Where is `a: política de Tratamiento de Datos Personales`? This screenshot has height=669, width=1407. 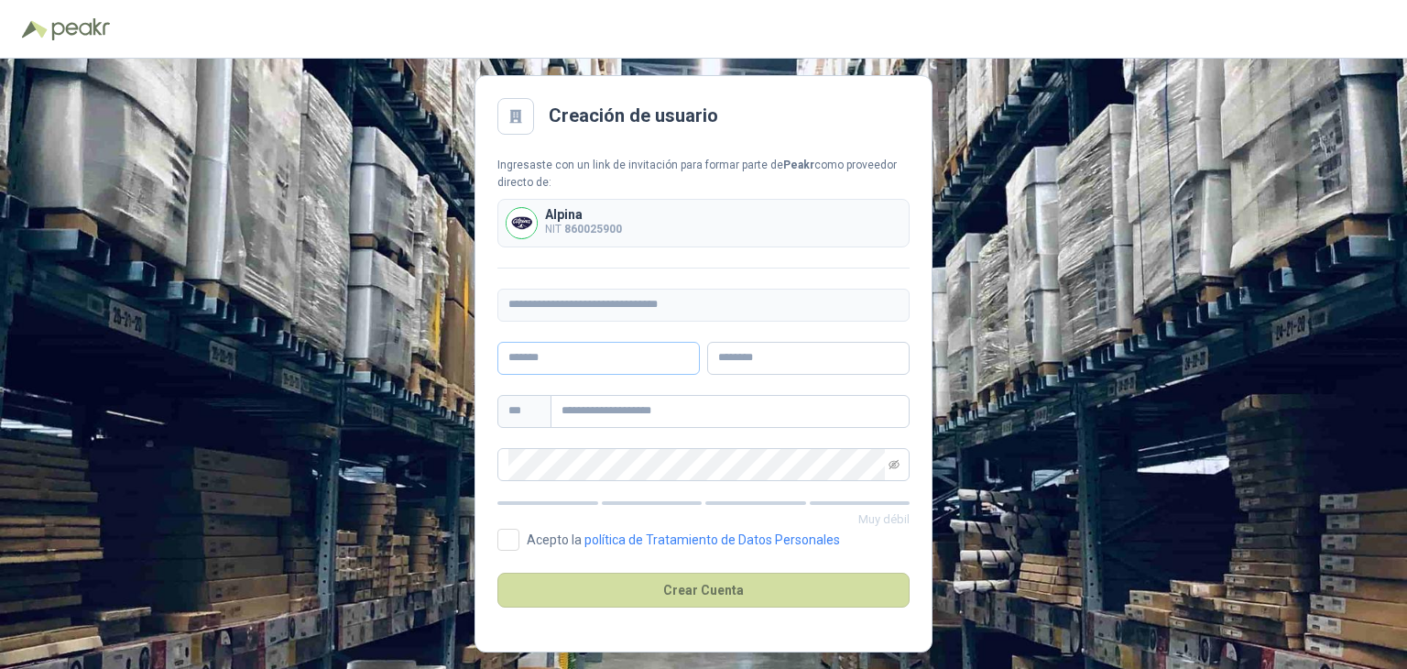
a: política de Tratamiento de Datos Personales is located at coordinates (712, 539).